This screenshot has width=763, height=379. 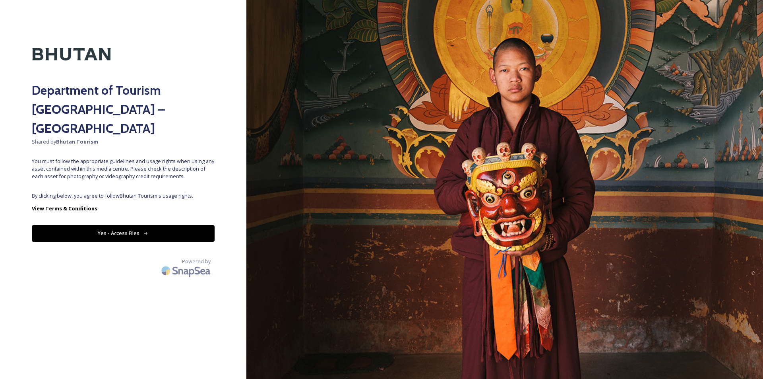 I want to click on span: Shared by, so click(x=123, y=142).